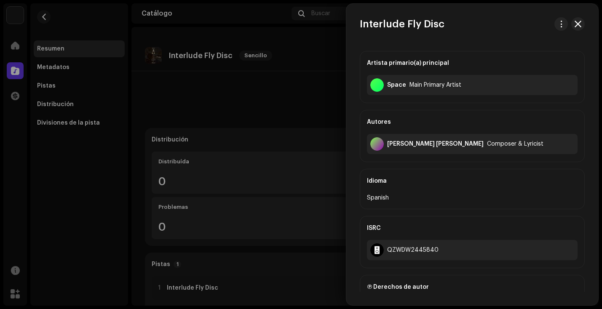 This screenshot has width=602, height=309. I want to click on div: Composer & Lyricist, so click(515, 144).